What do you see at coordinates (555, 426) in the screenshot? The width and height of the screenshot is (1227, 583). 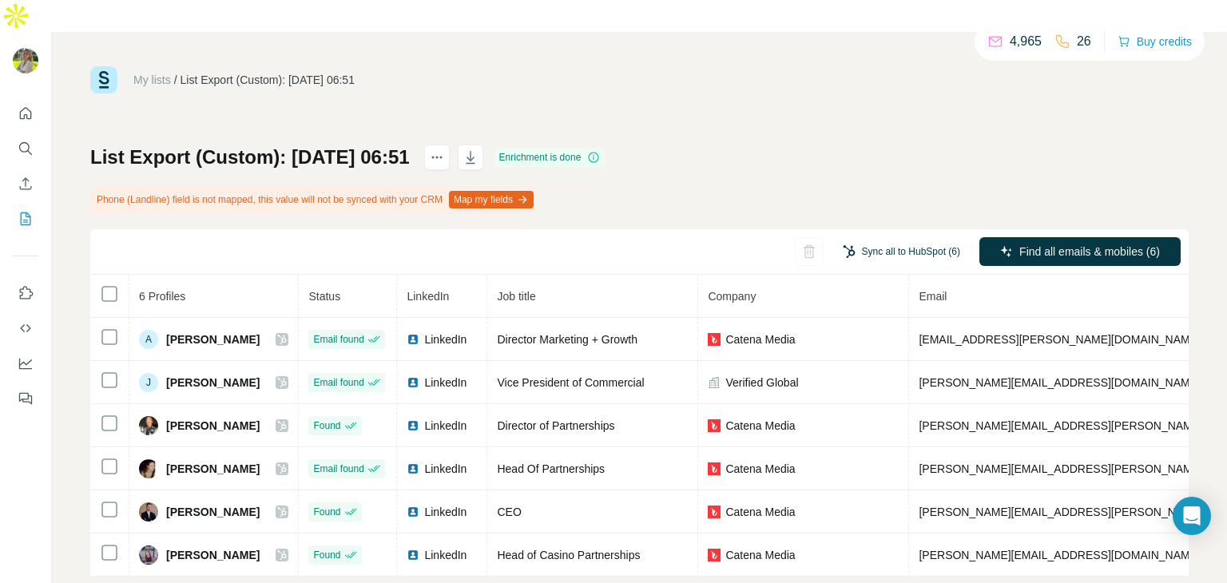 I see `span: Director of Partnerships` at bounding box center [555, 426].